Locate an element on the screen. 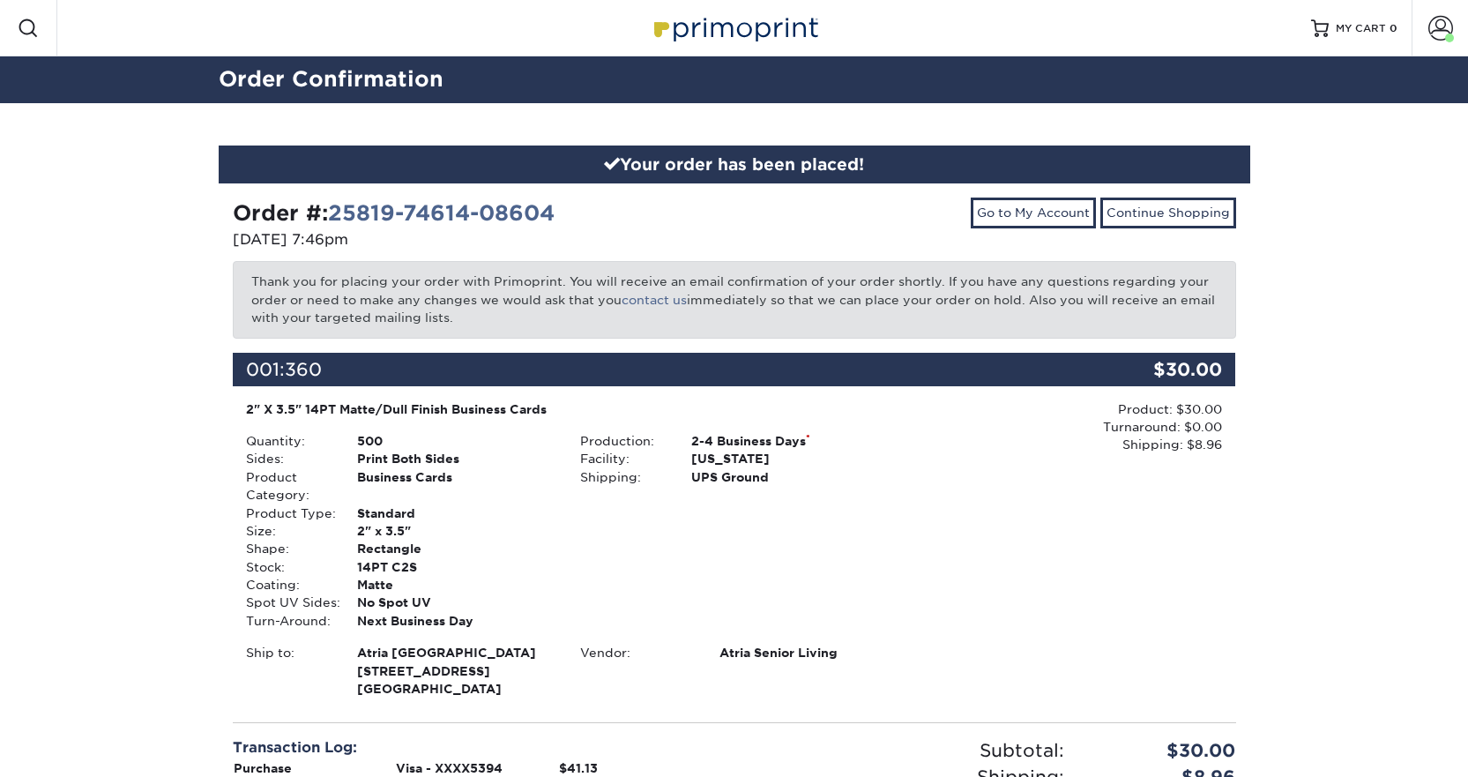 This screenshot has height=777, width=1468. div: 14PT C2S is located at coordinates (455, 567).